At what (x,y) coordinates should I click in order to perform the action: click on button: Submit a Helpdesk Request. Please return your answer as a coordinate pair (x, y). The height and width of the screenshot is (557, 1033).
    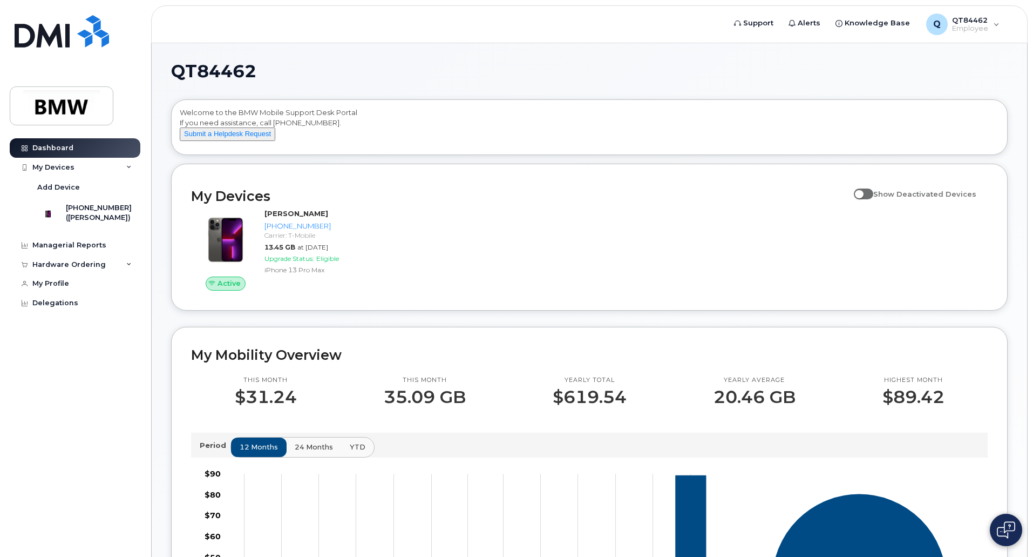
    Looking at the image, I should click on (227, 134).